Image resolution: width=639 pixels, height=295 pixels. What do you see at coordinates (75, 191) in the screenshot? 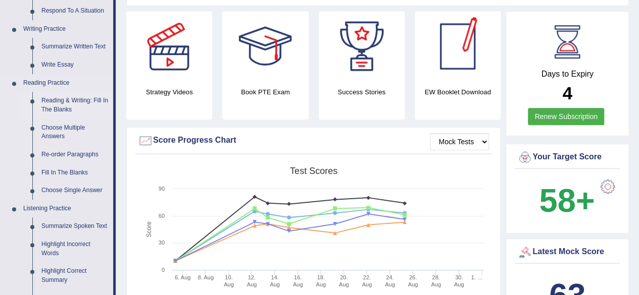
I see `a: Choose Single Answer` at bounding box center [75, 191].